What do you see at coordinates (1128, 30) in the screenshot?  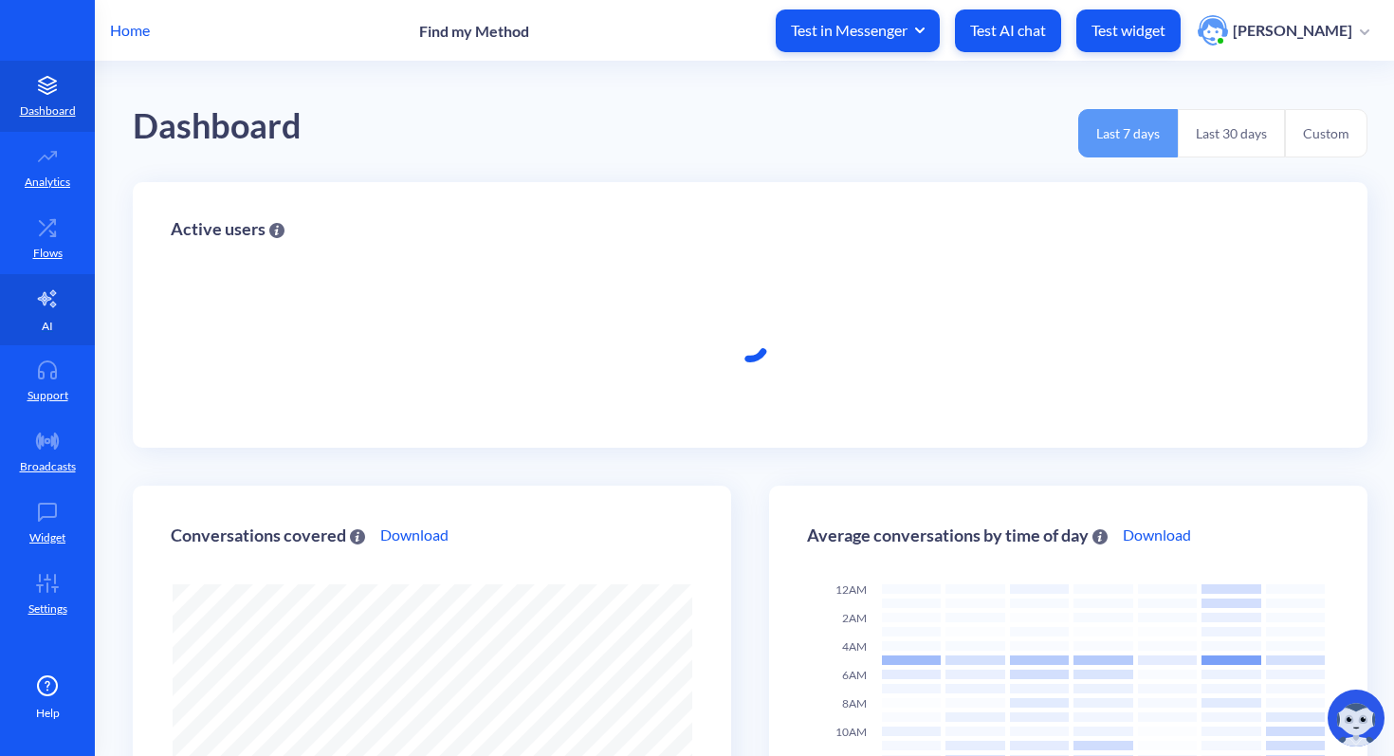 I see `p: Test widget` at bounding box center [1128, 30].